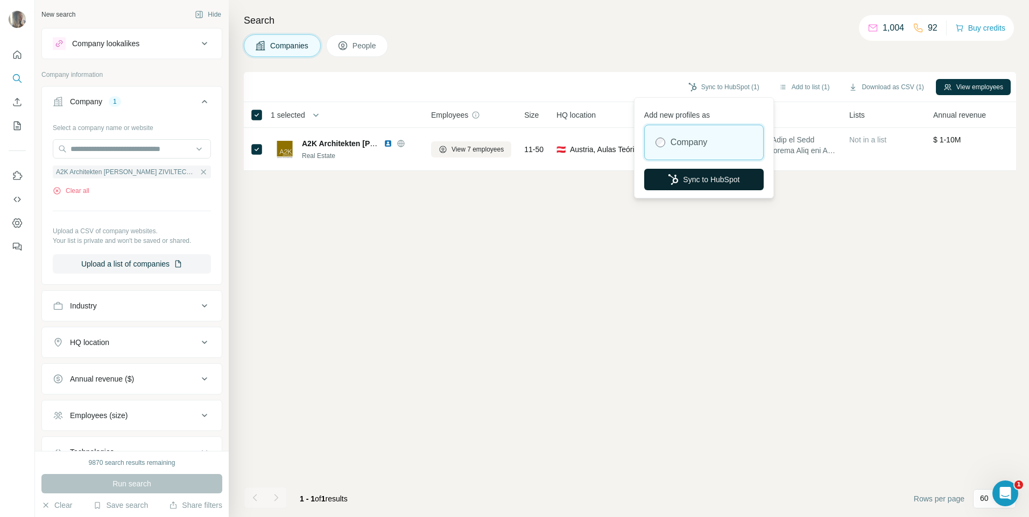 Image resolution: width=1029 pixels, height=517 pixels. Describe the element at coordinates (477, 150) in the screenshot. I see `span: View 7 employees` at that location.